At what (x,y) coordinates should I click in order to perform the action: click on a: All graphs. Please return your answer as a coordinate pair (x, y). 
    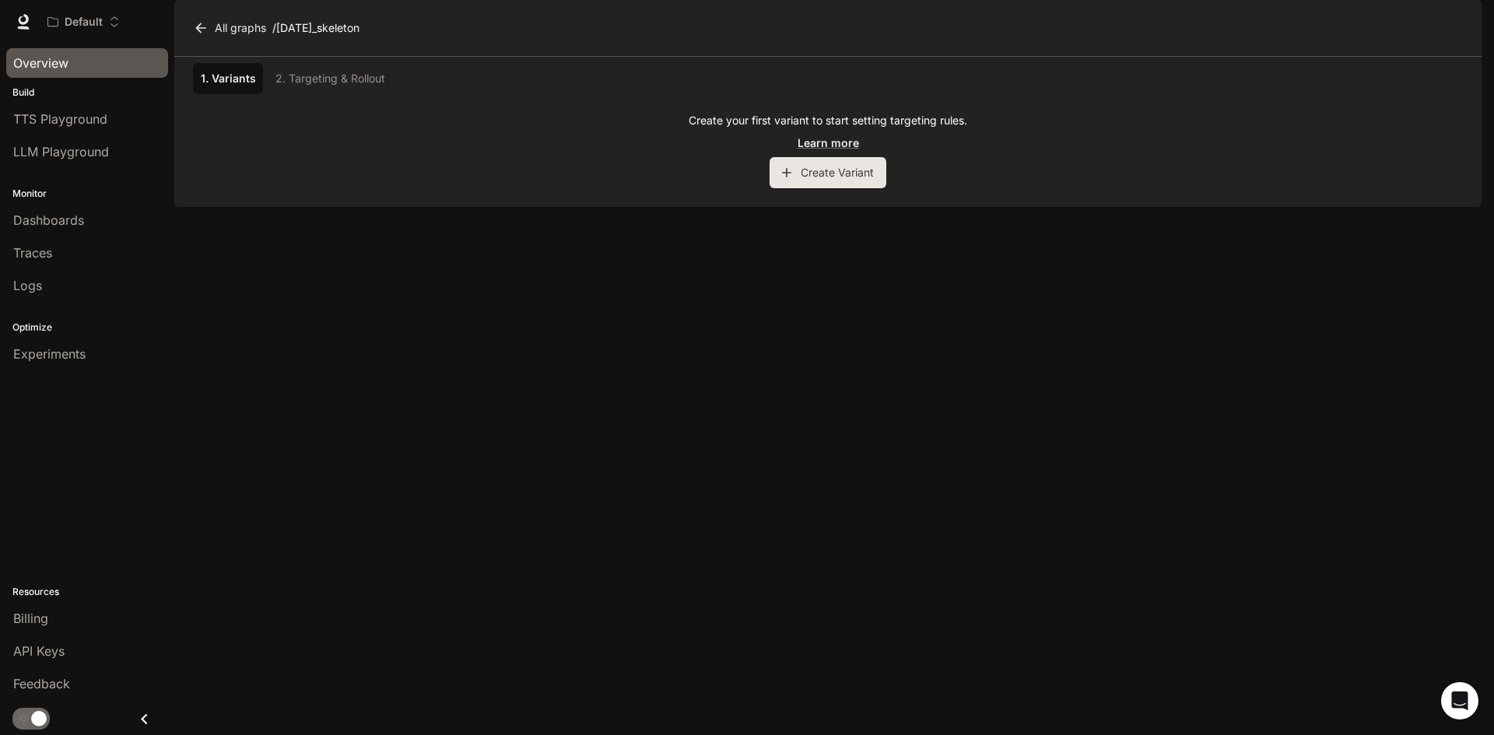
    Looking at the image, I should click on (231, 28).